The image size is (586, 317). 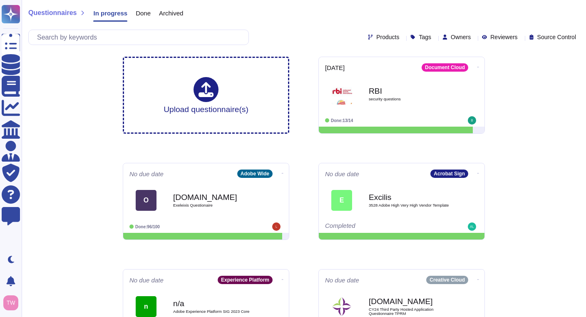 I want to click on span: Source Control, so click(x=557, y=37).